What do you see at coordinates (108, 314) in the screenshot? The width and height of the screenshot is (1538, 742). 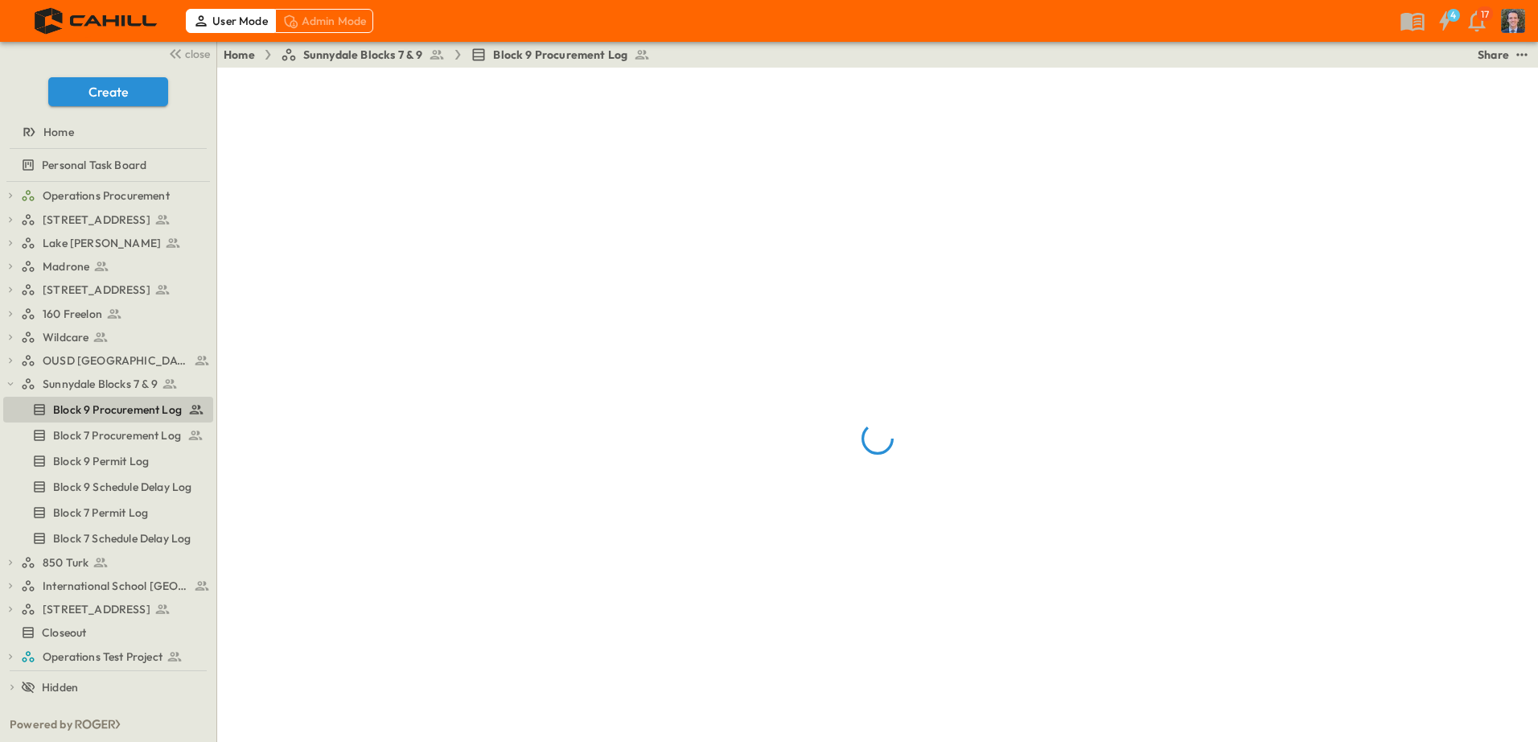 I see `div: 160 Freelontest` at bounding box center [108, 314].